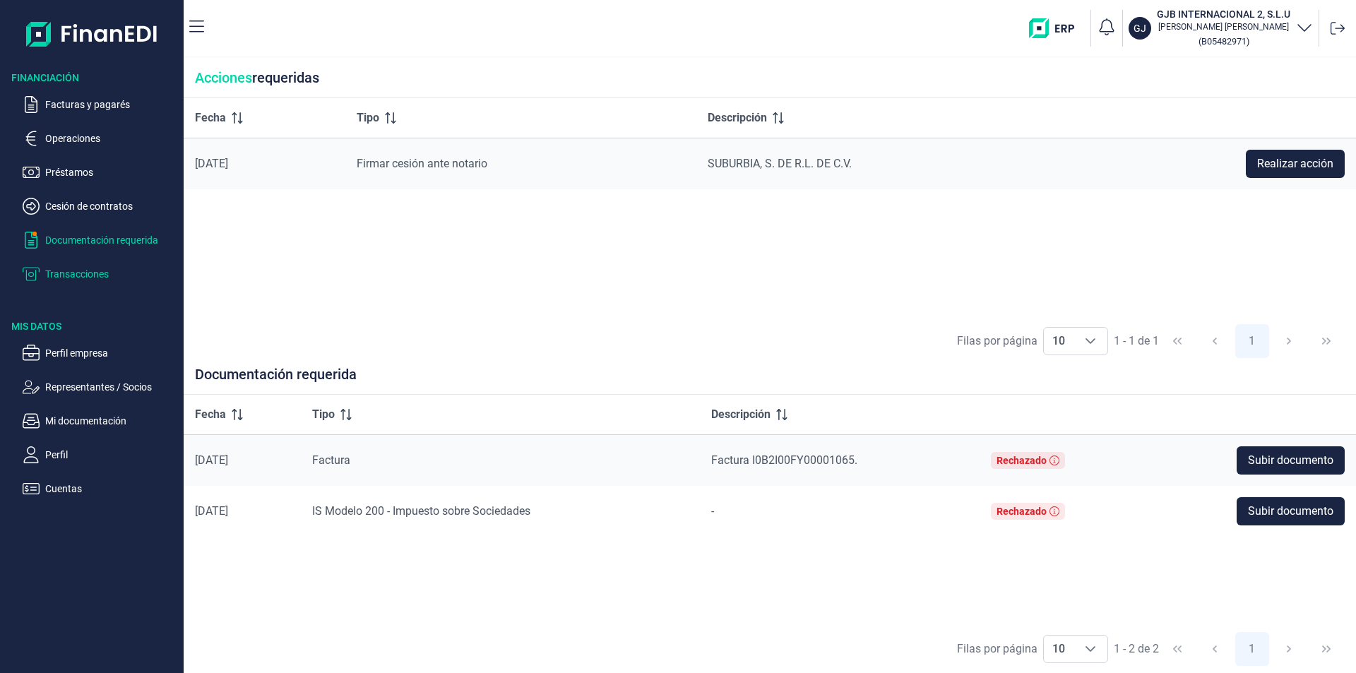  I want to click on button: Facturas y pagarés, so click(100, 104).